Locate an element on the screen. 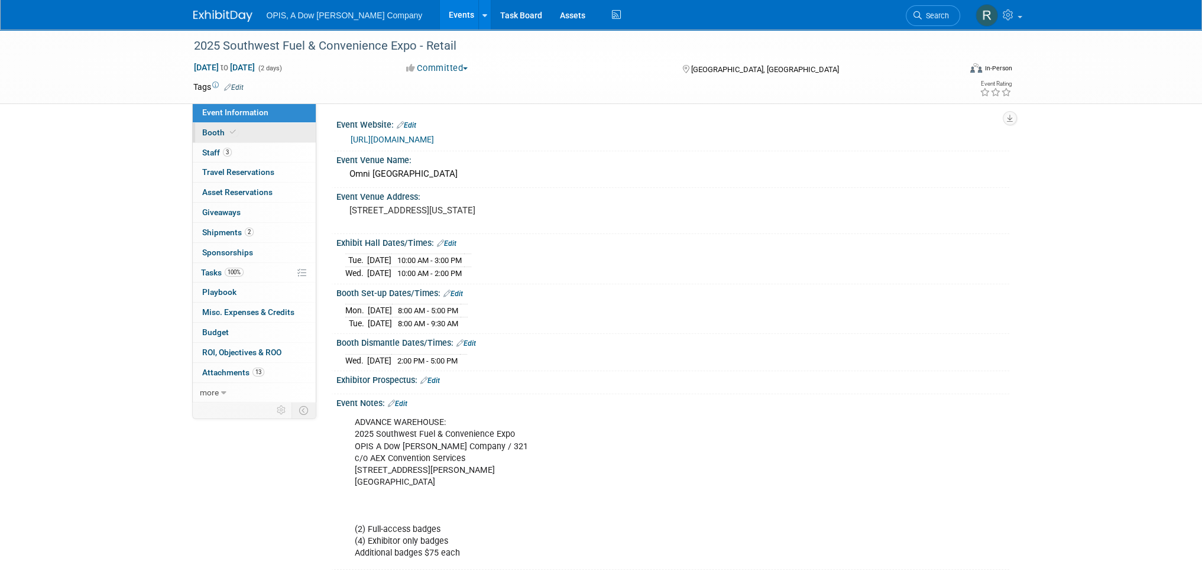  a: ROI, Objectives & ROO is located at coordinates (254, 352).